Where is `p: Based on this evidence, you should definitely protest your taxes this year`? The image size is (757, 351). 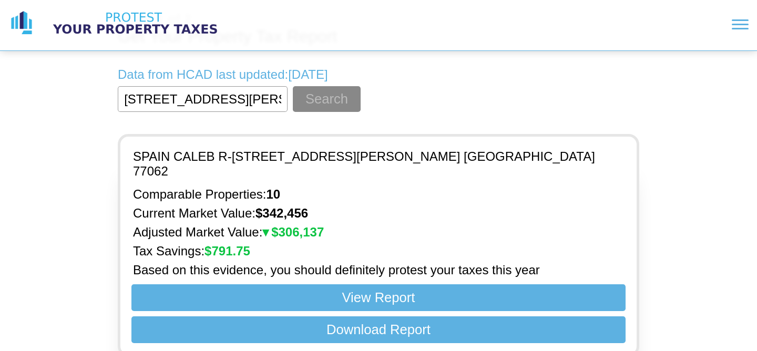
p: Based on this evidence, you should definitely protest your taxes this year is located at coordinates (378, 270).